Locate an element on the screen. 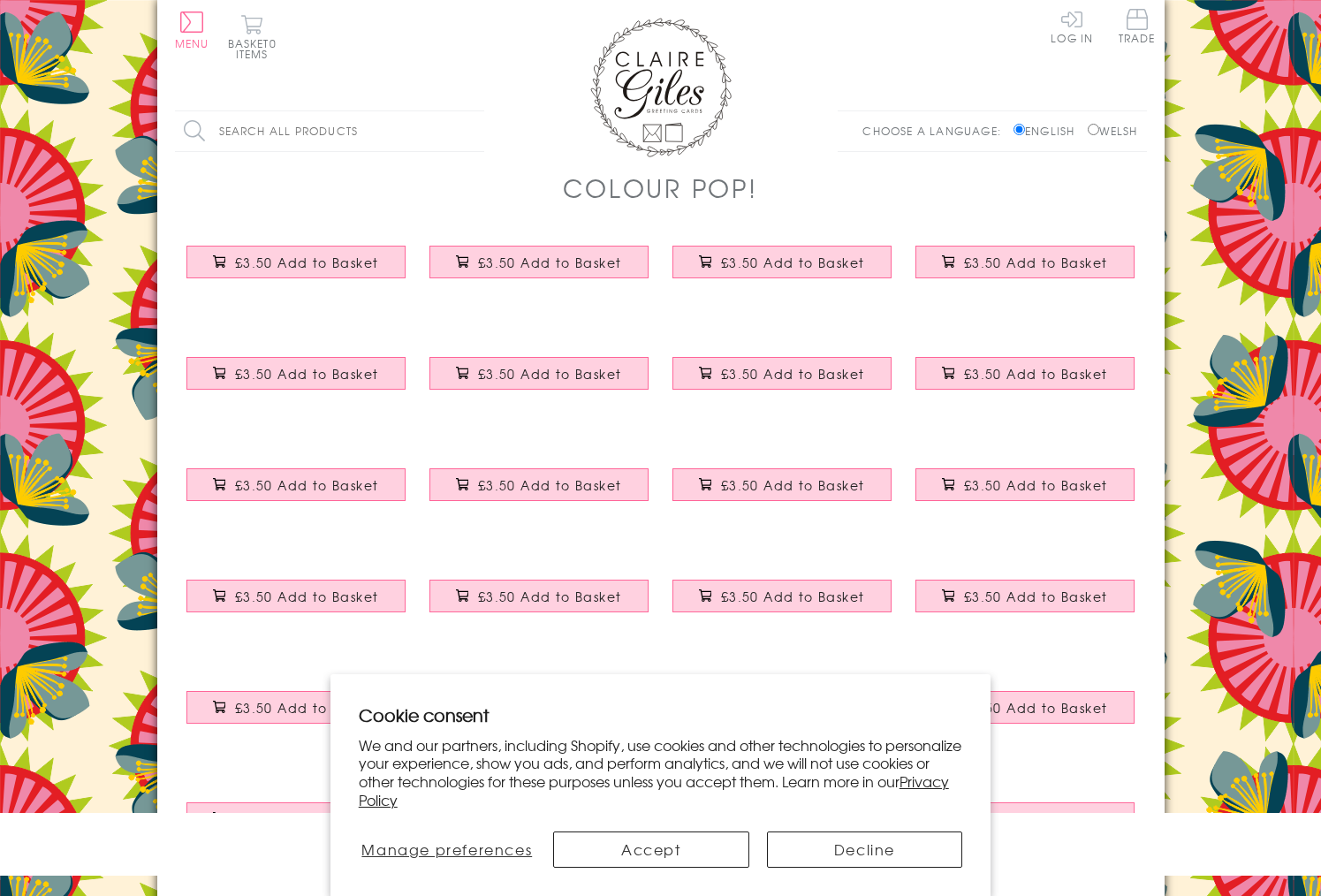 The image size is (1321, 896). p: We and our partners, including Shopify, use cookies and other technologies to personalize your ex... is located at coordinates (661, 772).